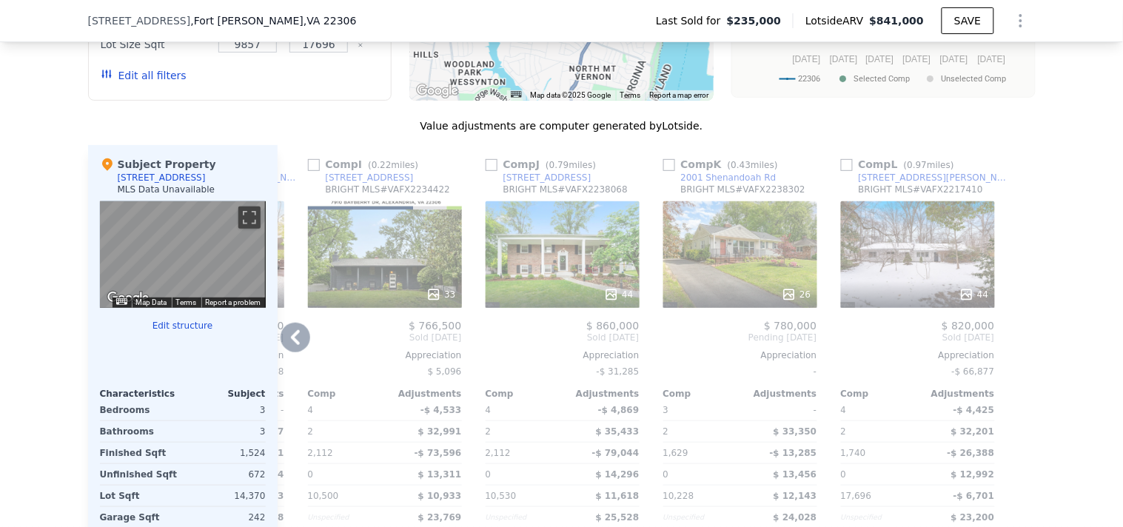 The height and width of the screenshot is (527, 1123). I want to click on span: 17,696, so click(856, 496).